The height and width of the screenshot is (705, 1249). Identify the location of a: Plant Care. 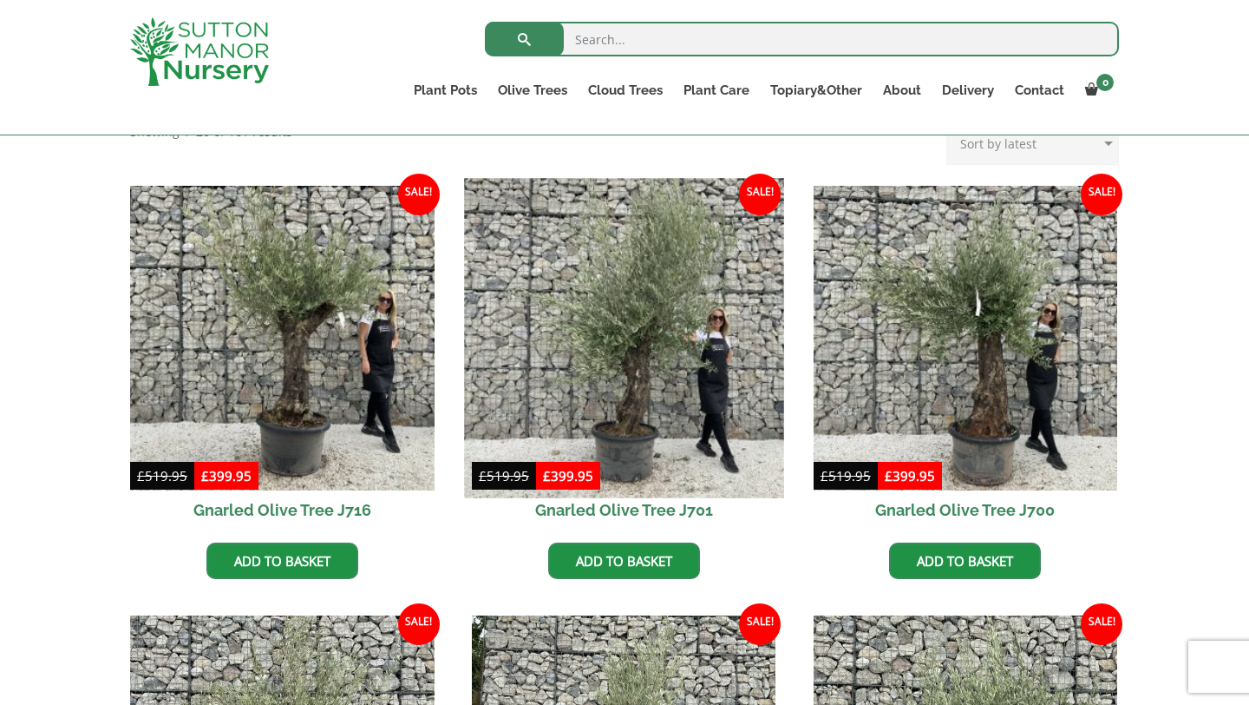
(717, 90).